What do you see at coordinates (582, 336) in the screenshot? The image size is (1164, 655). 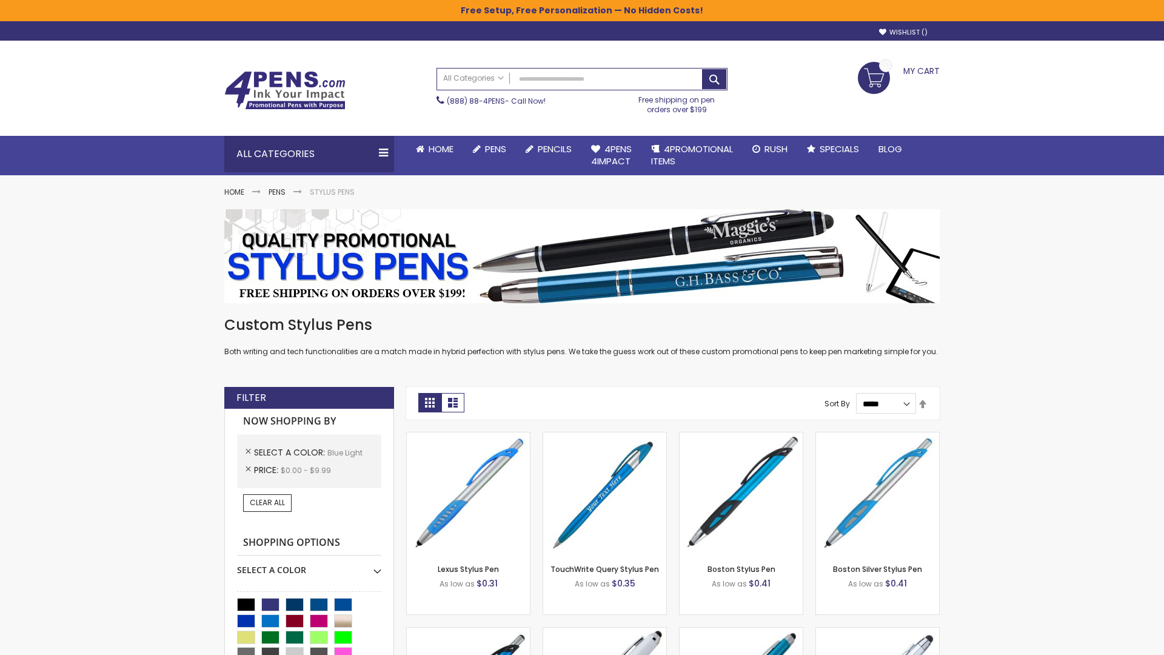 I see `div: Both writing and tech functionalities are a match made in hybrid perfection with stylus pens. We ...` at bounding box center [582, 336].